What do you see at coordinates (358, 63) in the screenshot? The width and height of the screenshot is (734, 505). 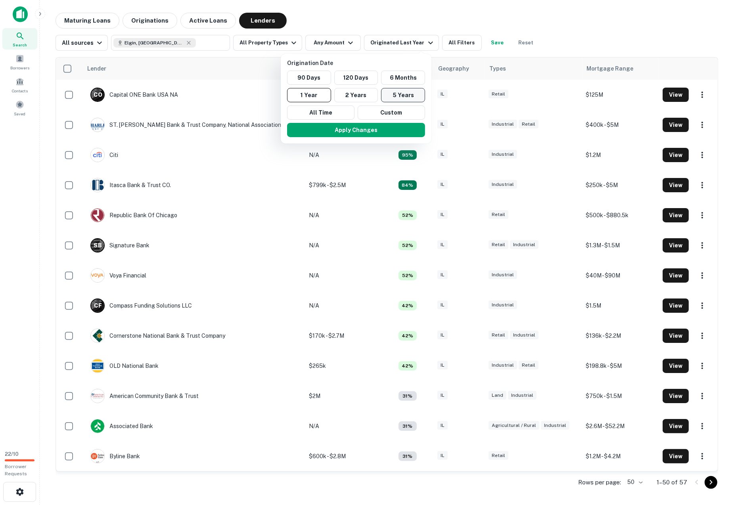 I see `p: Origination Date` at bounding box center [358, 63].